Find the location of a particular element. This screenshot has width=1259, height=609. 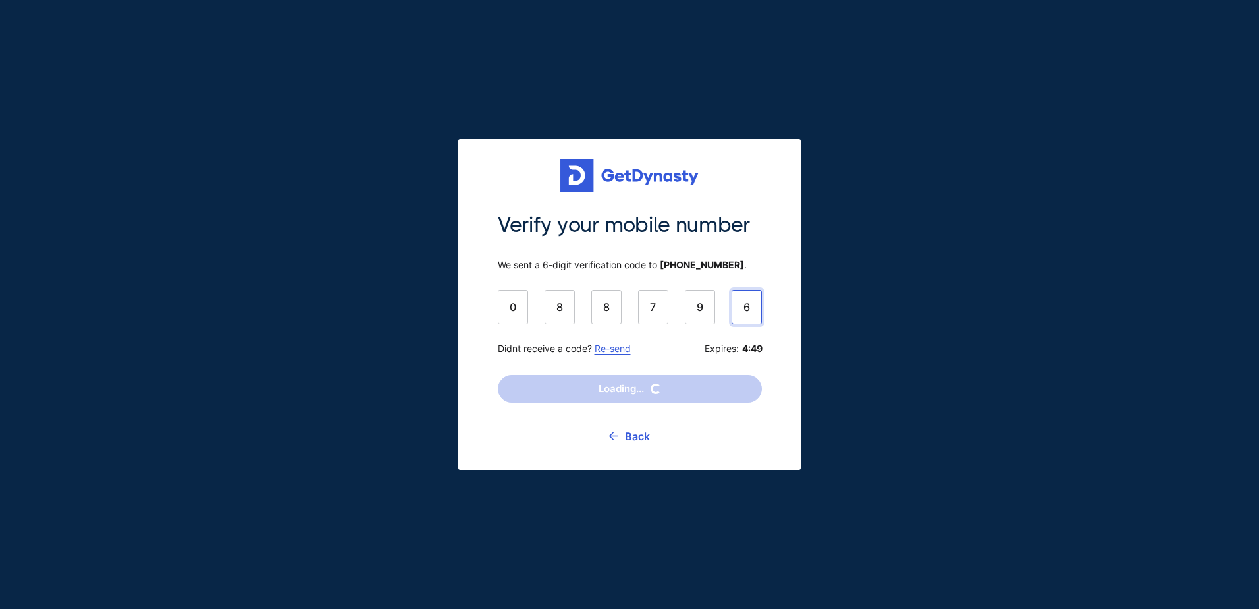

a: Back is located at coordinates (630, 436).